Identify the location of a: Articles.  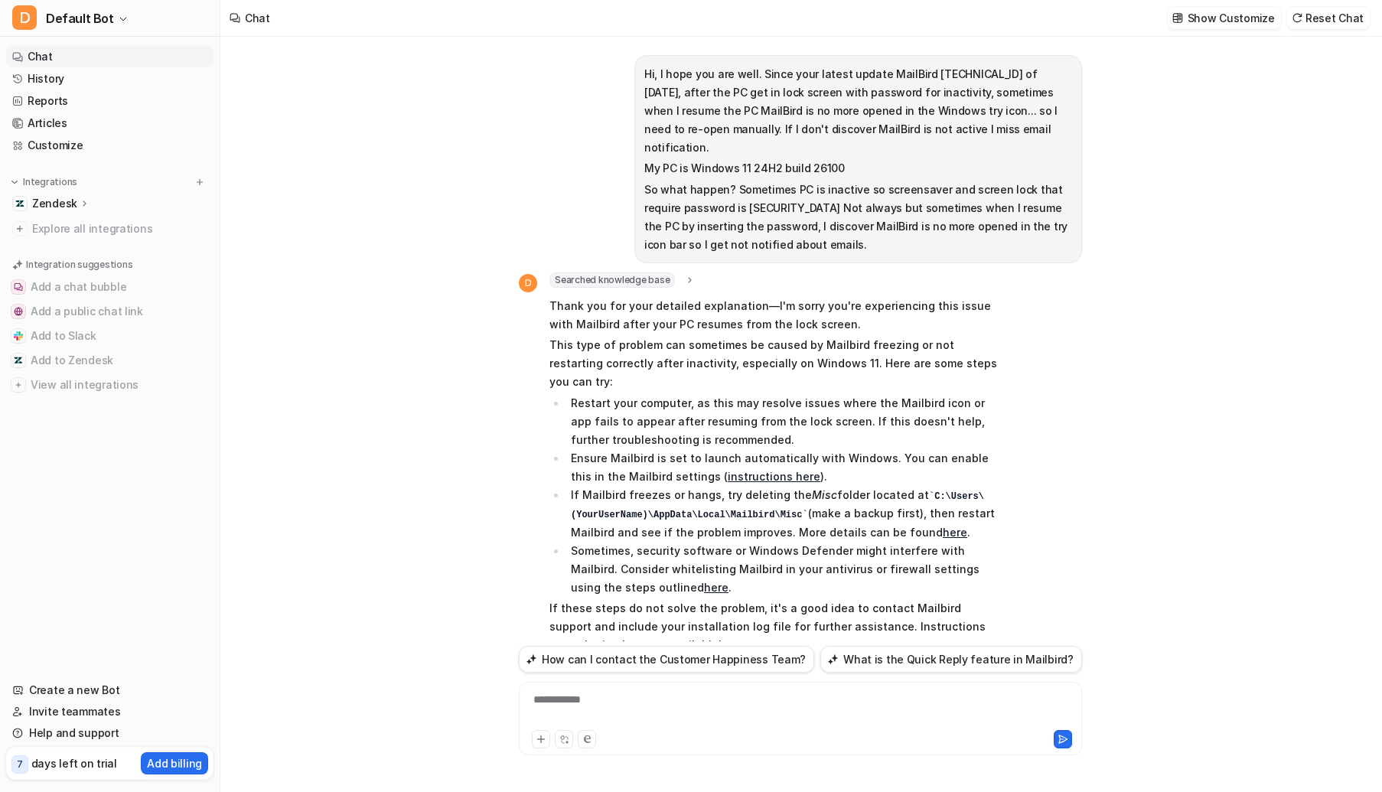
(109, 123).